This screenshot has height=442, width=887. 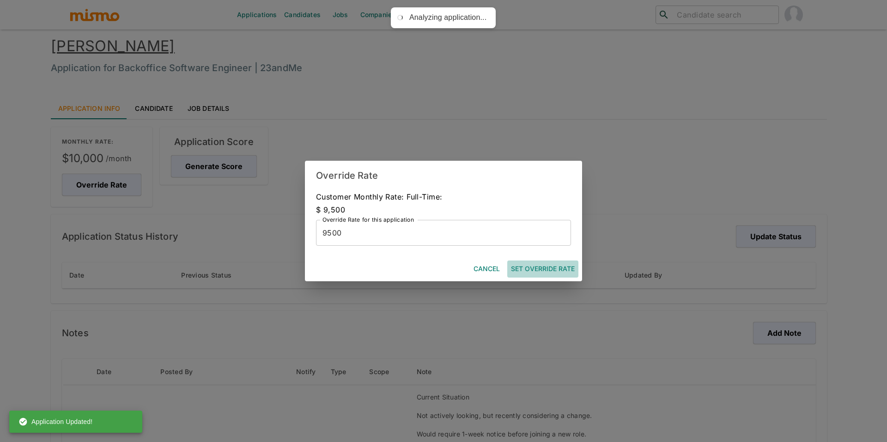 What do you see at coordinates (448, 18) in the screenshot?
I see `div: Analyzing application...` at bounding box center [448, 18].